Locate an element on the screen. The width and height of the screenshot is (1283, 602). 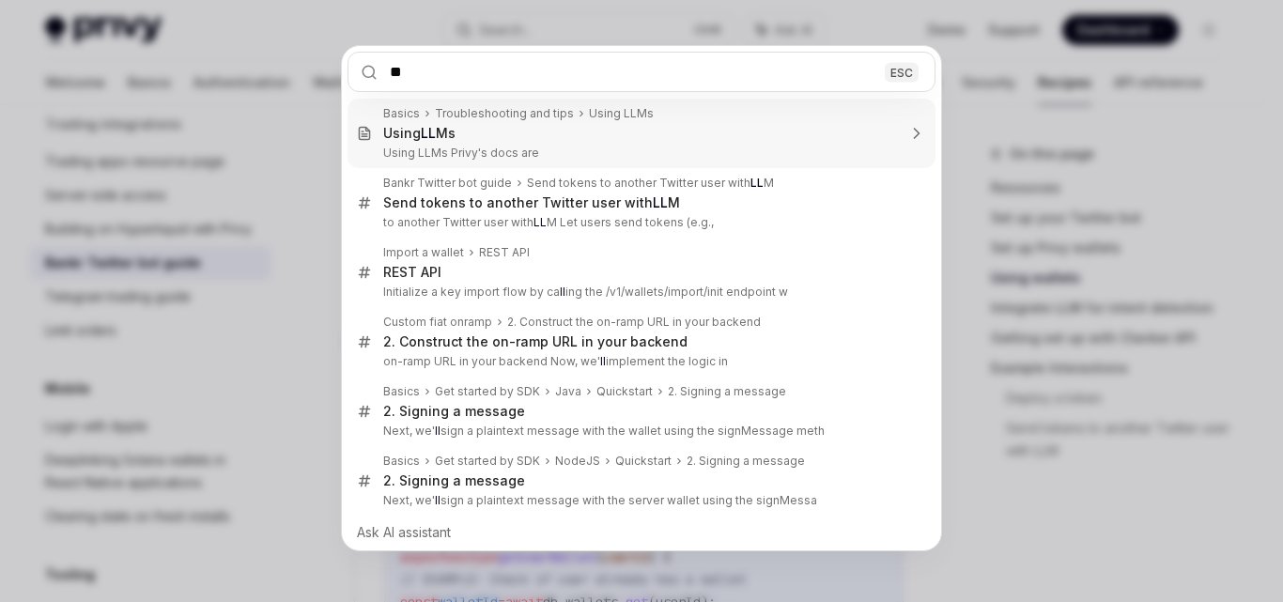
p: Initialize a key import flow by ca ing the /v1/wallets/import/init endpoint w is located at coordinates (640, 292).